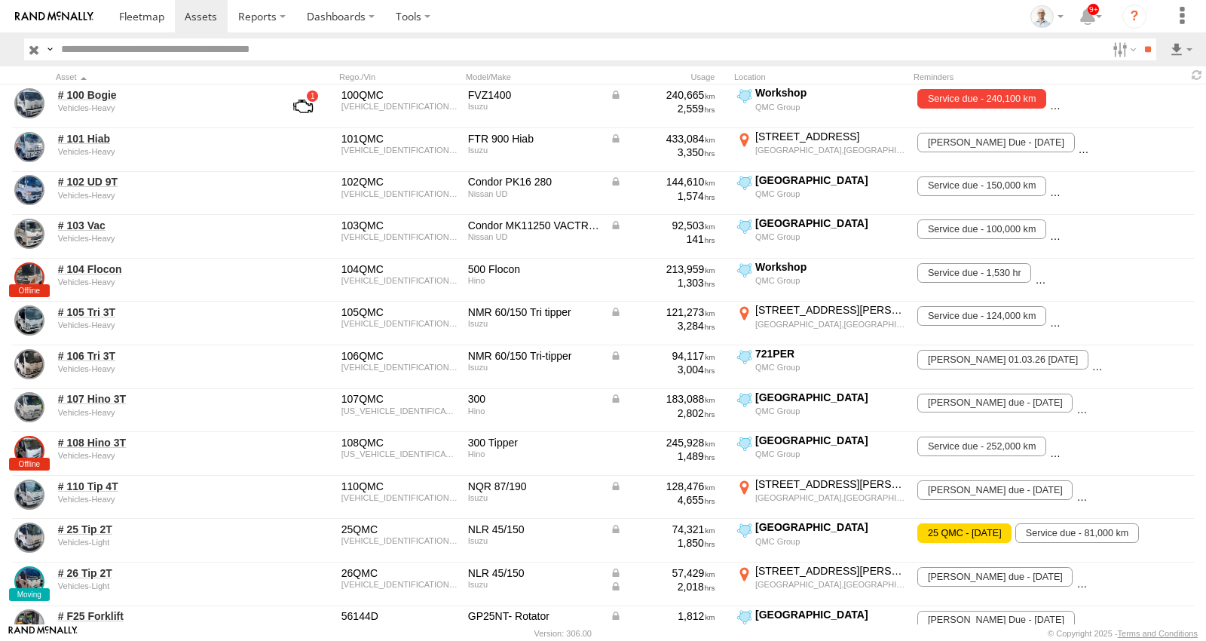  What do you see at coordinates (400, 356) in the screenshot?
I see `div: 106QMC` at bounding box center [400, 356].